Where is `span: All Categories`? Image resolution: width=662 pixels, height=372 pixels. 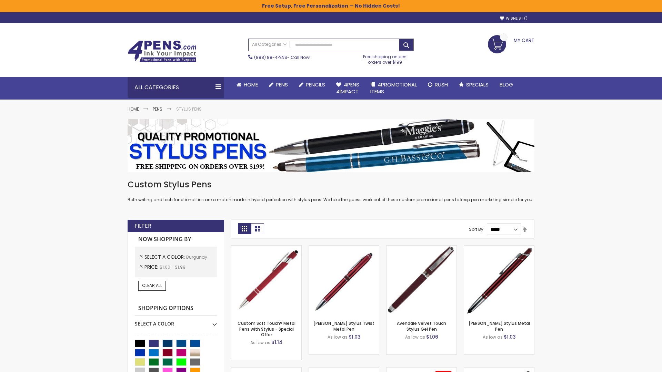 span: All Categories is located at coordinates (269, 44).